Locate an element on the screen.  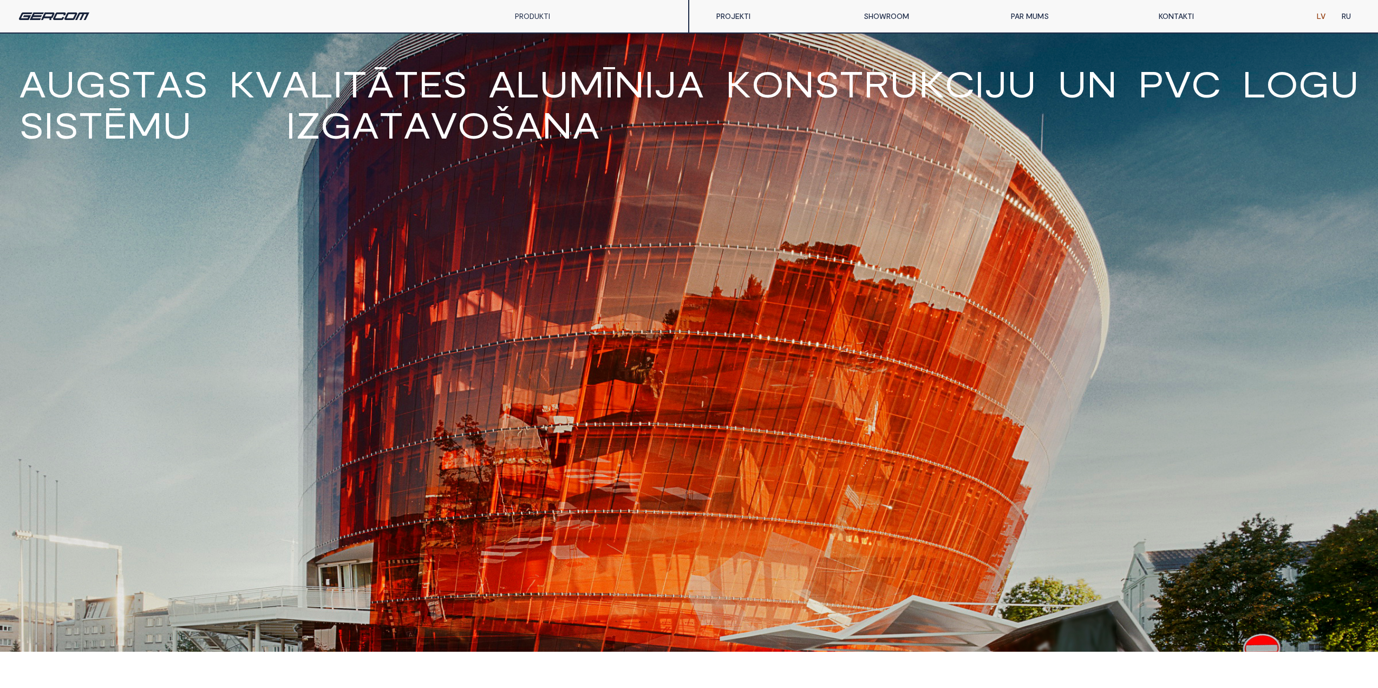
span: ā is located at coordinates (381, 83).